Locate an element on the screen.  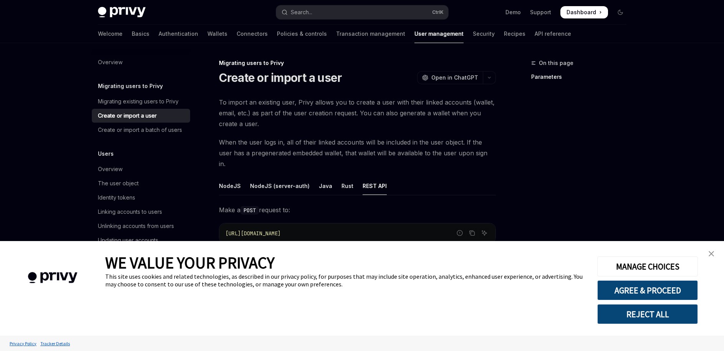
div: Java is located at coordinates (325, 186).